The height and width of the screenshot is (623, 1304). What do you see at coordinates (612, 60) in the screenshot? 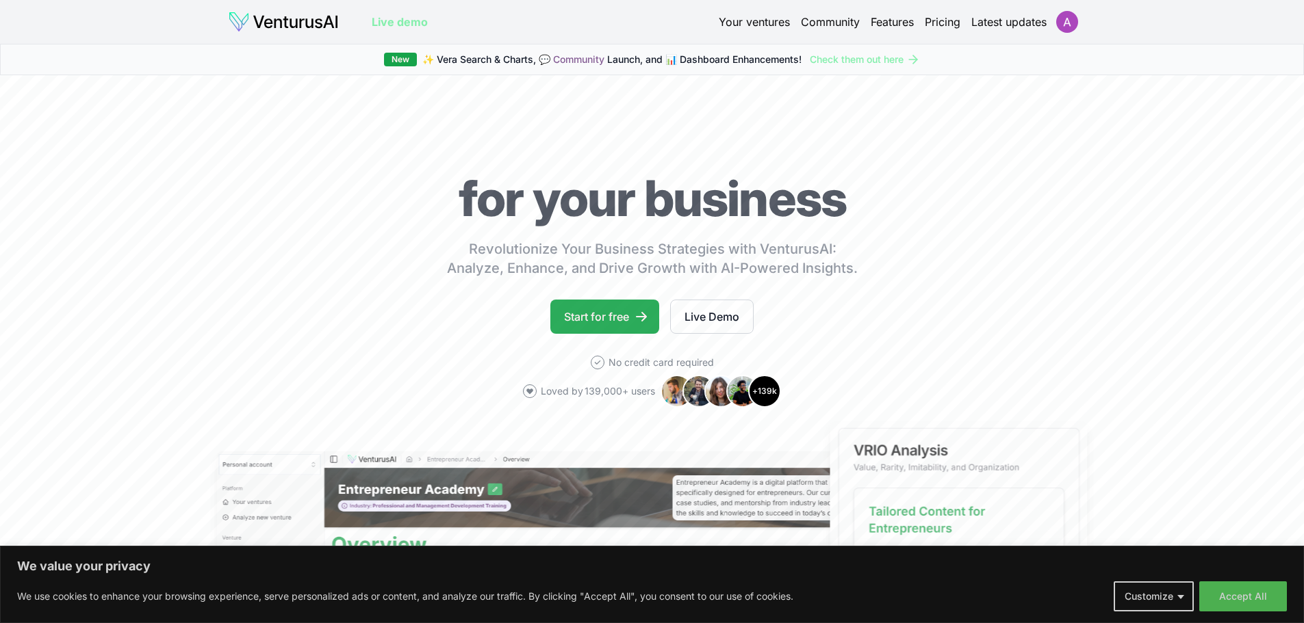
I see `span: ✨ Vera Search & Charts, 💬 Launch, and 📊 Dashboard Enhancements!` at bounding box center [612, 60].